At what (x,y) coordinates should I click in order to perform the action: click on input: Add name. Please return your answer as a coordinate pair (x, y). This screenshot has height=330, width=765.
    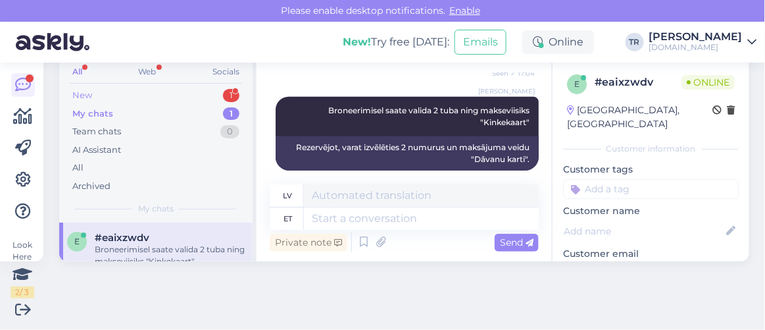
    Looking at the image, I should click on (644, 231).